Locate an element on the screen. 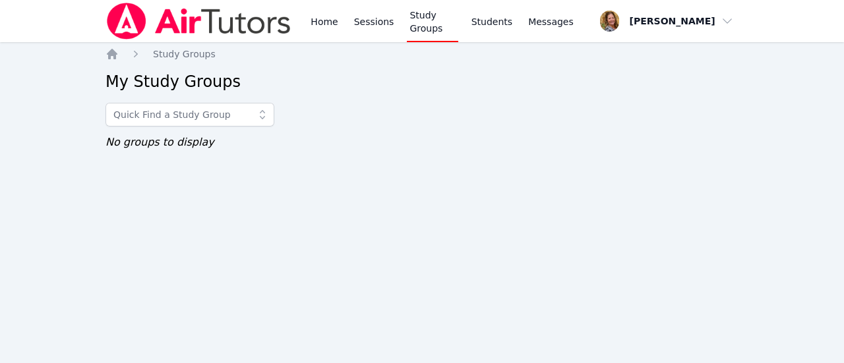  a: Study Groups is located at coordinates (184, 54).